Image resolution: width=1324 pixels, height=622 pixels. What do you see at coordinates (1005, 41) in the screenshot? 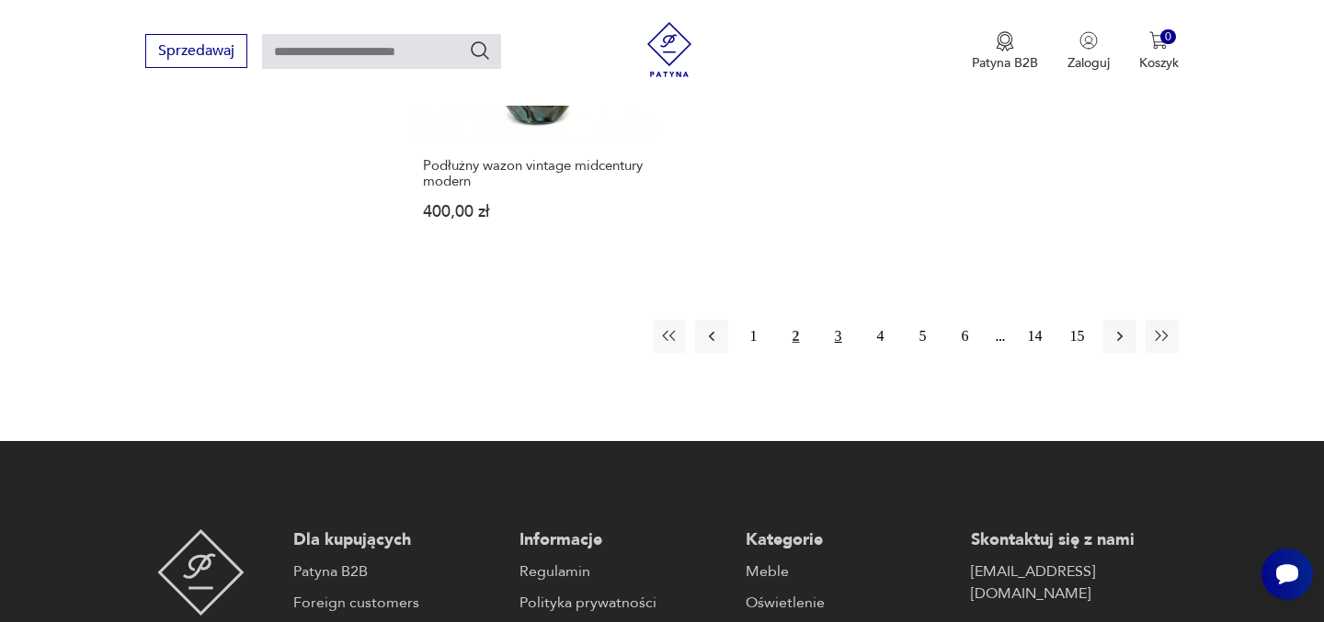
I see `img: Ikona medalu` at bounding box center [1005, 41].